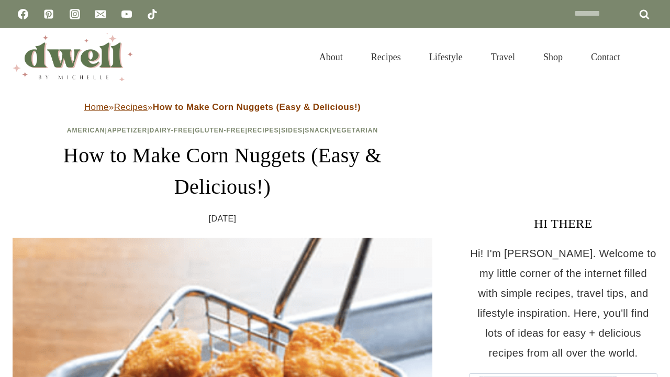  Describe the element at coordinates (171, 130) in the screenshot. I see `a: Dairy-Free` at that location.